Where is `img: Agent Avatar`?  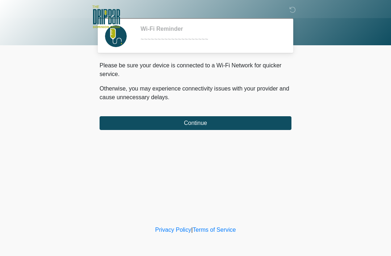 img: Agent Avatar is located at coordinates (116, 36).